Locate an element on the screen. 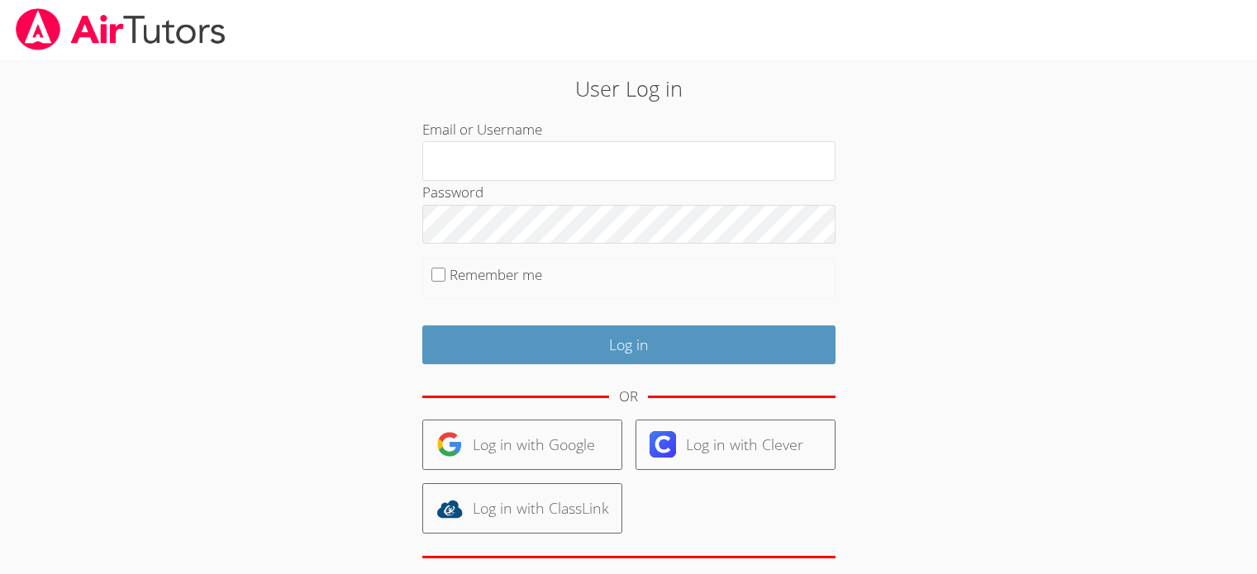  h2: User Log in is located at coordinates (628, 88).